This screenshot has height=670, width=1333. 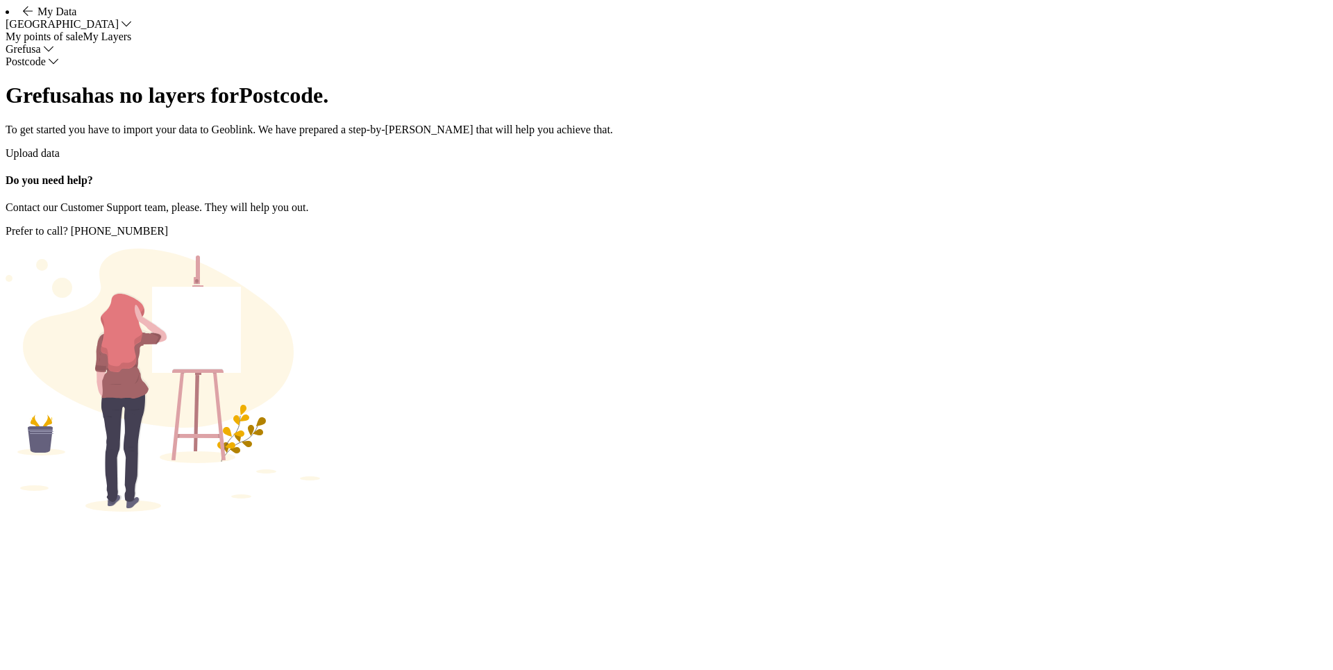 I want to click on p: , please. They will help you out., so click(x=666, y=208).